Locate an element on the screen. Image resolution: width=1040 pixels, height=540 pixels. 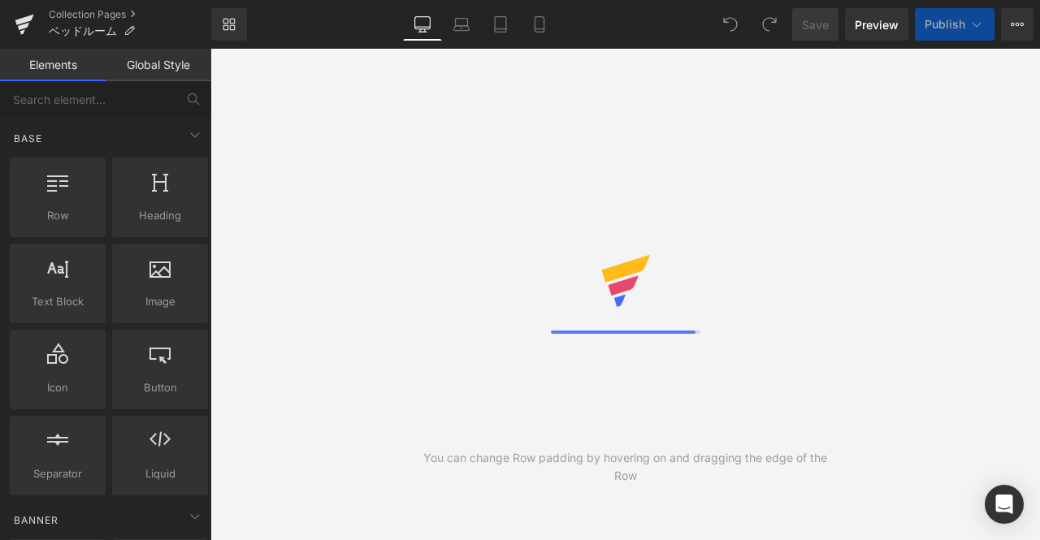
span: Preview is located at coordinates (876, 24).